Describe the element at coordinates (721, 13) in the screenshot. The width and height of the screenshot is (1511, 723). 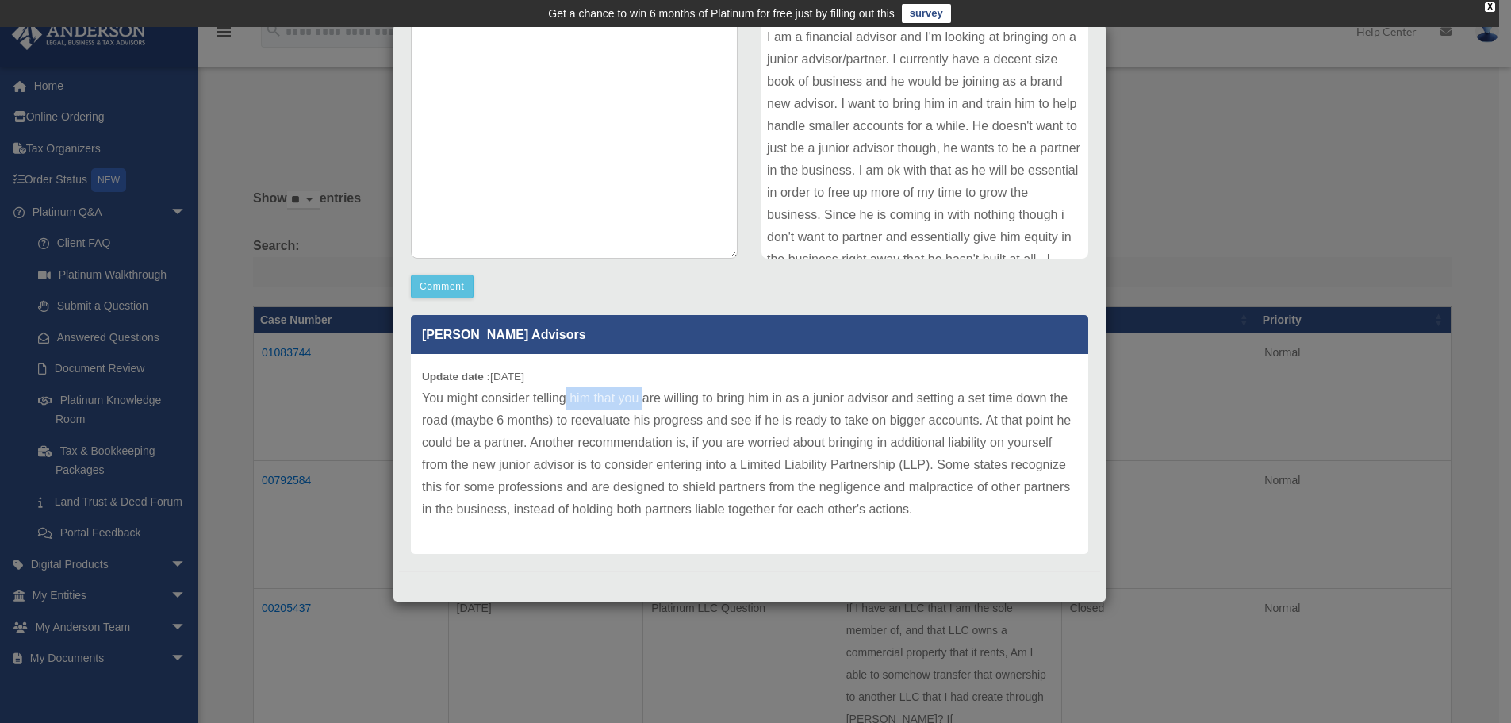
I see `div: Get a chance to win 6 months of Platinum for free just by filling out this` at that location.